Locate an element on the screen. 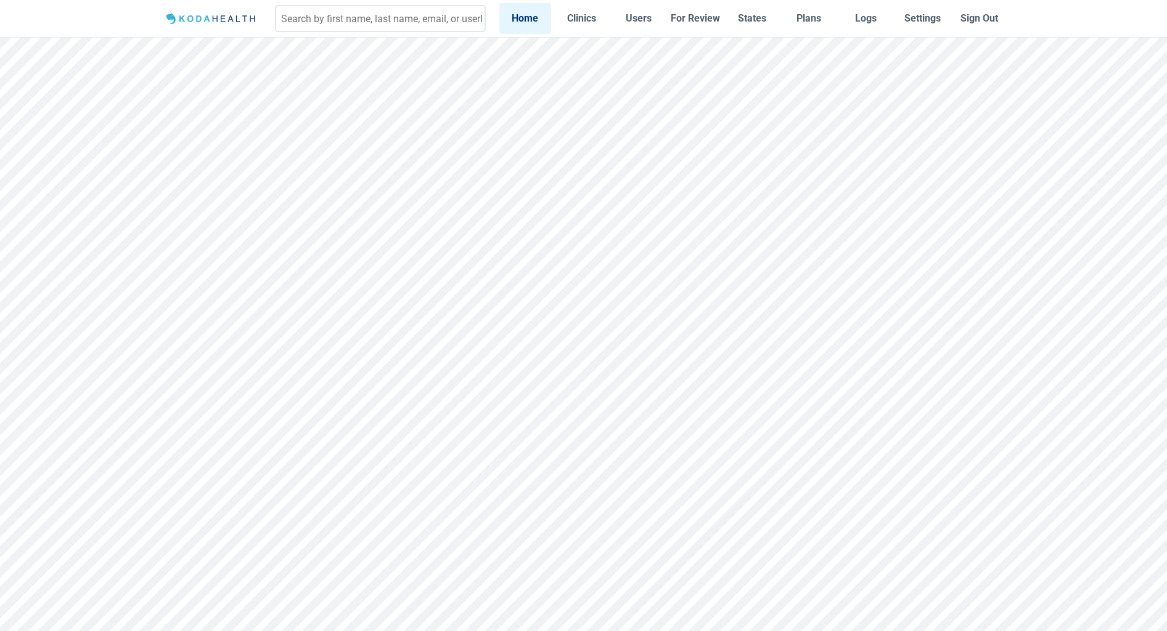 This screenshot has height=631, width=1167. a: States is located at coordinates (752, 18).